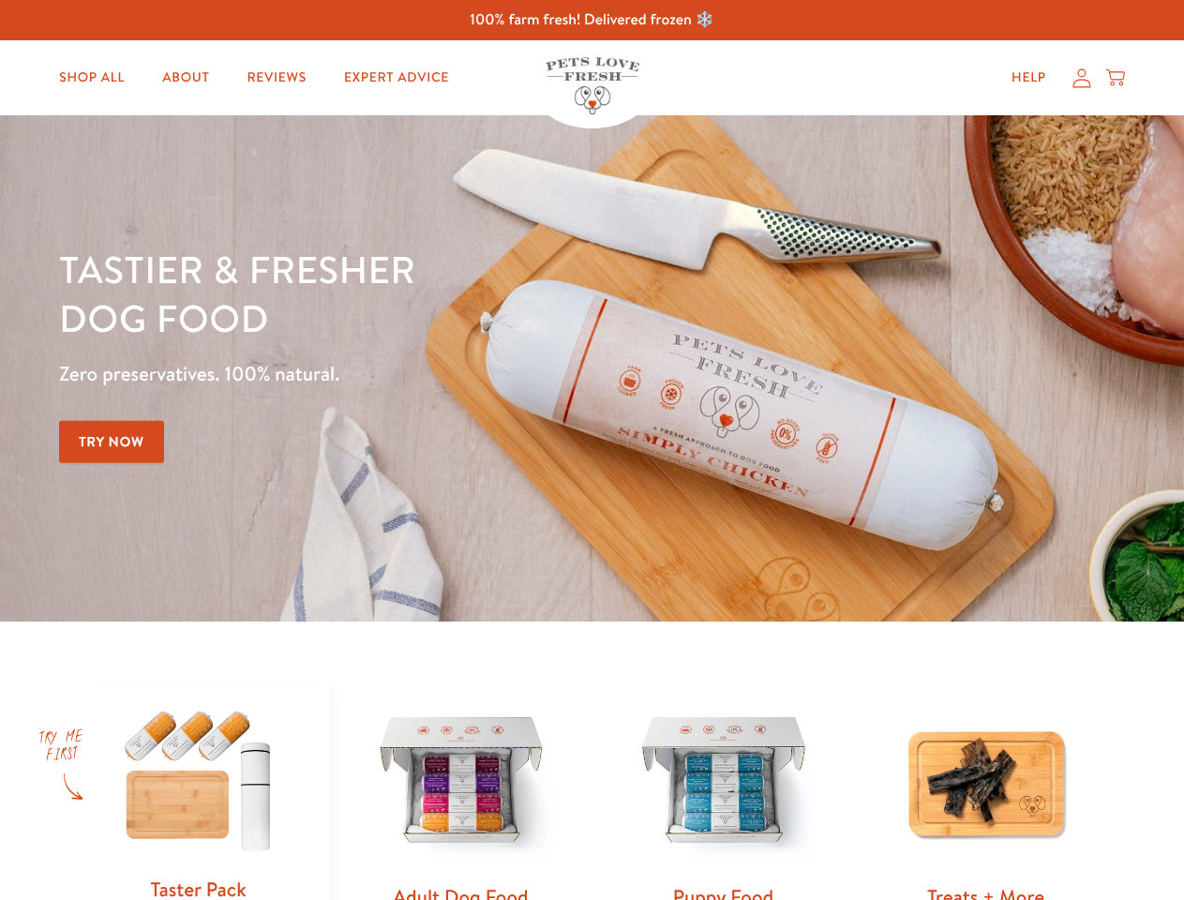 This screenshot has height=900, width=1184. Describe the element at coordinates (1028, 78) in the screenshot. I see `a: Help` at that location.